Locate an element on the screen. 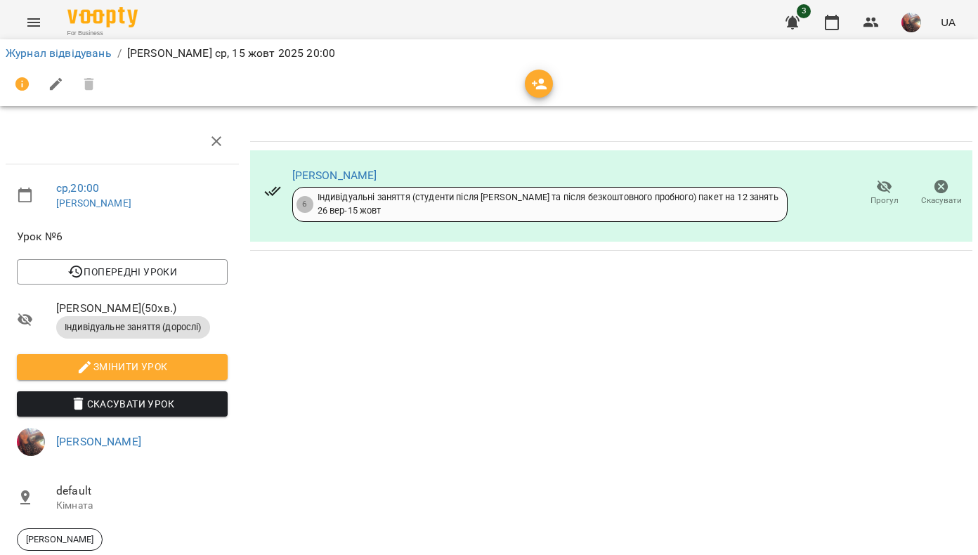 The width and height of the screenshot is (978, 555). a: Журнал відвідувань is located at coordinates (58, 53).